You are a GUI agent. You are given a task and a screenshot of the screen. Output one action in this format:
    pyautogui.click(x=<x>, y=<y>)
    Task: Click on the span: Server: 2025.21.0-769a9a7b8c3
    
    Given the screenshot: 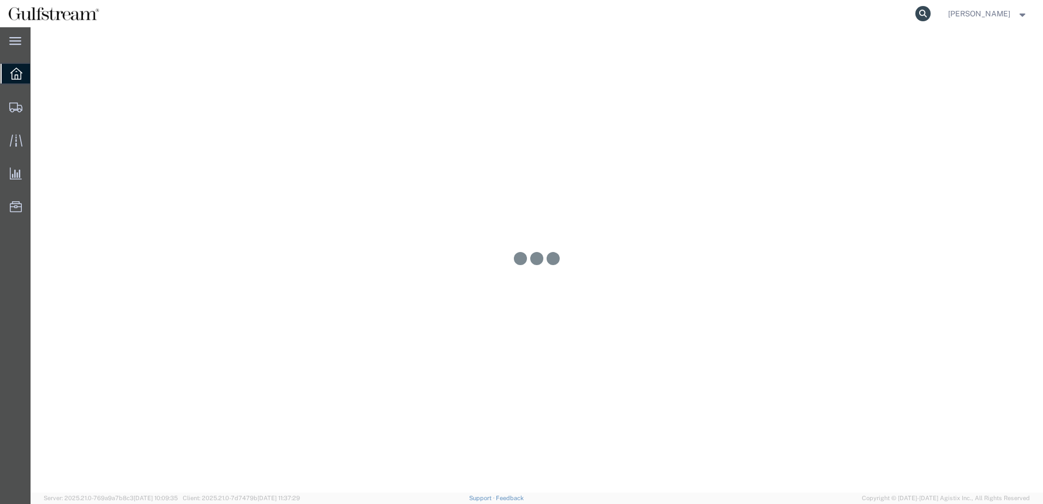 What is the action you would take?
    pyautogui.click(x=111, y=498)
    